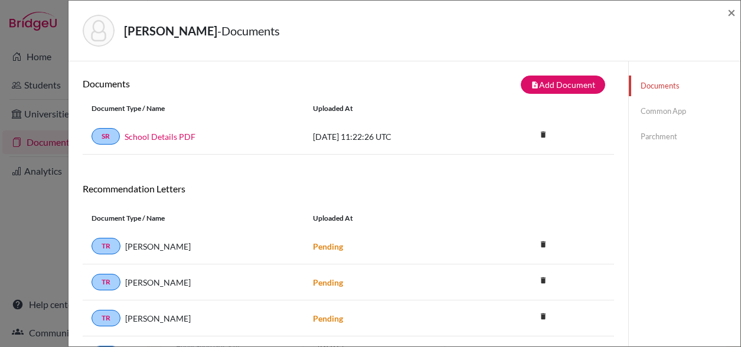 The height and width of the screenshot is (347, 741). What do you see at coordinates (249, 31) in the screenshot?
I see `span: - Documents` at bounding box center [249, 31].